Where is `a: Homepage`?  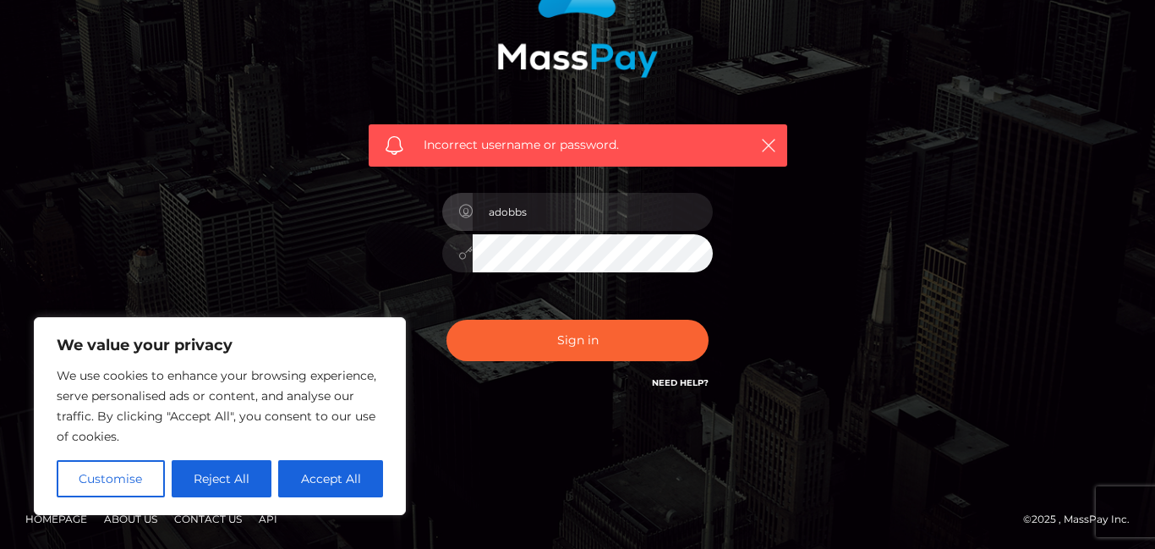
a: Homepage is located at coordinates (56, 519).